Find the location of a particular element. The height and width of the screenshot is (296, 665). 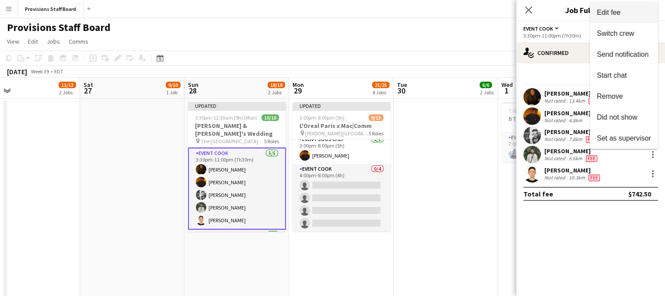

button: Edit fee is located at coordinates (624, 13).